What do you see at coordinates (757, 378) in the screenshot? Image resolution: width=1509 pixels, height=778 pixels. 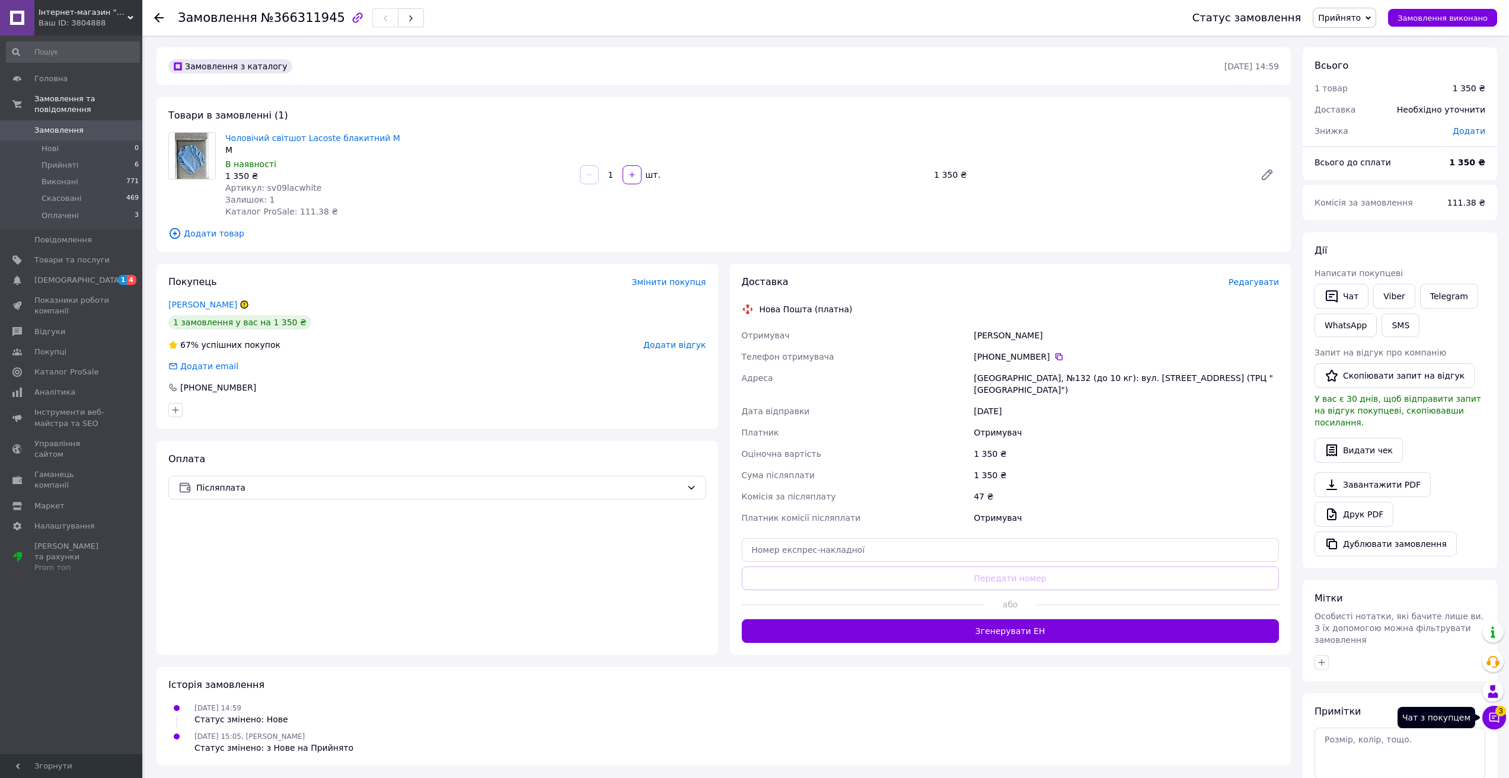 I see `span: Адреса` at bounding box center [757, 378].